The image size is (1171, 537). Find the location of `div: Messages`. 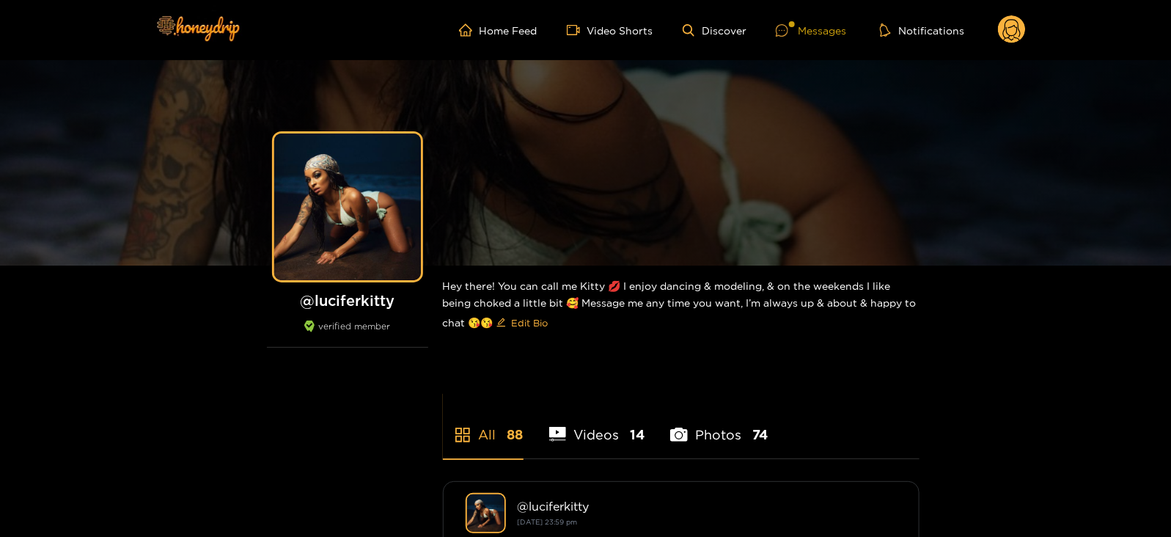

div: Messages is located at coordinates (811, 30).